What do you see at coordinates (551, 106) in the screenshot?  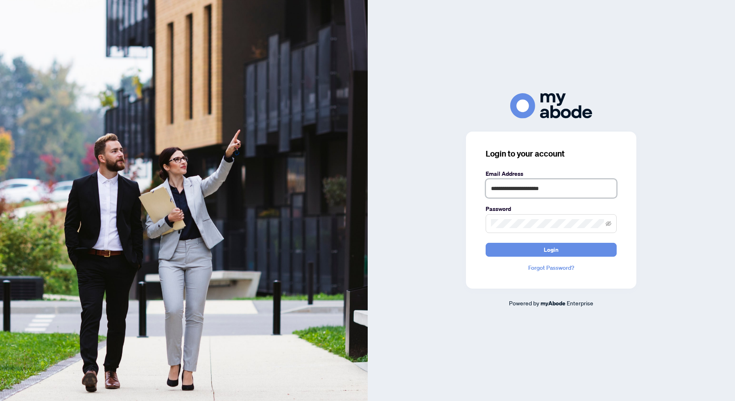 I see `img: ma-logo` at bounding box center [551, 106].